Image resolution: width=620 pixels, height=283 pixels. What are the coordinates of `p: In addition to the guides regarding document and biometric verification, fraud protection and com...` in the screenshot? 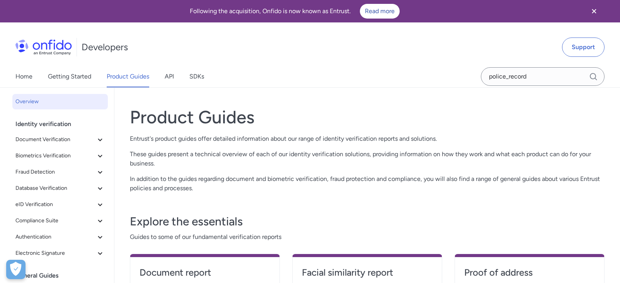 It's located at (367, 183).